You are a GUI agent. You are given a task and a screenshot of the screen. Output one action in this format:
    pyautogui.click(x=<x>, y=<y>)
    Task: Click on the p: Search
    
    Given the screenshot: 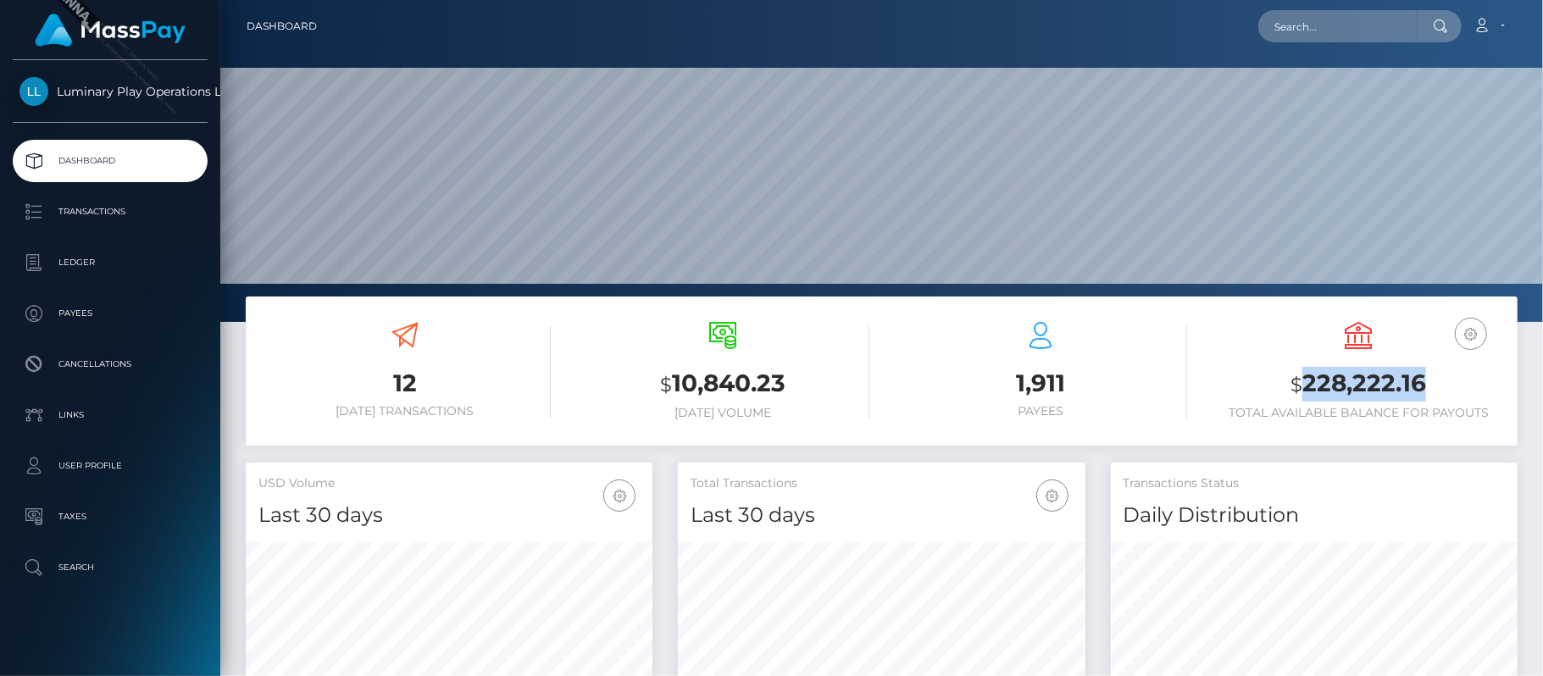 What is the action you would take?
    pyautogui.click(x=110, y=568)
    